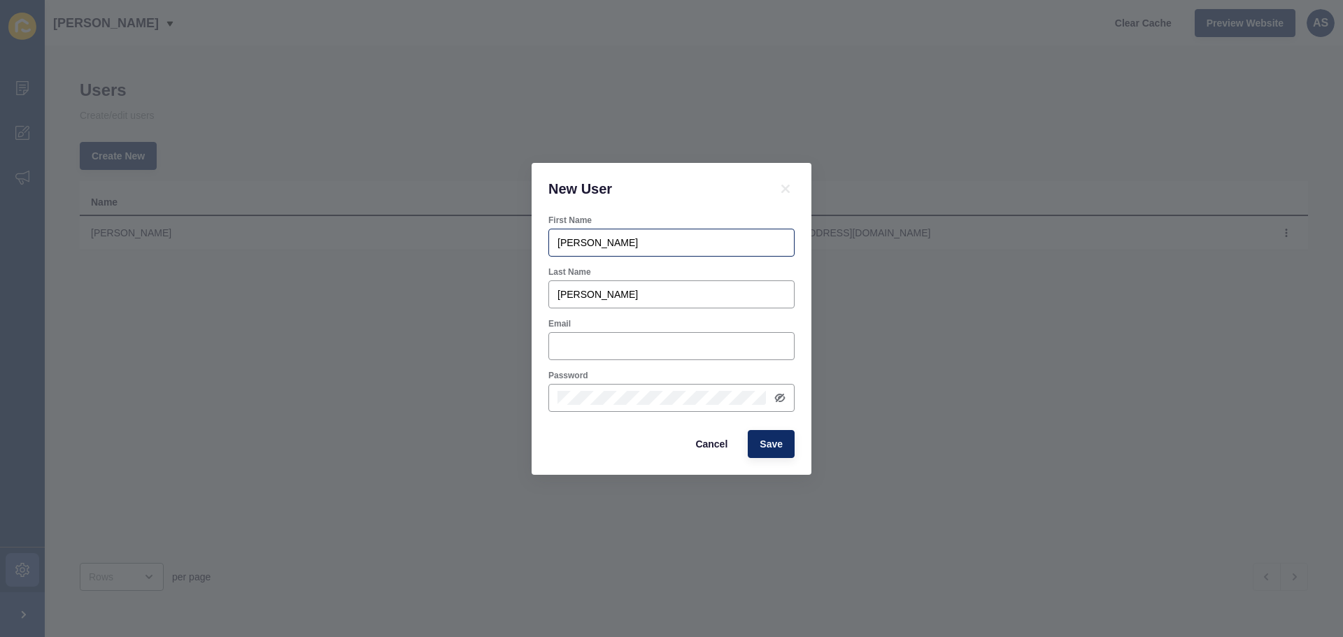 This screenshot has height=637, width=1343. What do you see at coordinates (569, 272) in the screenshot?
I see `label: Last Name` at bounding box center [569, 272].